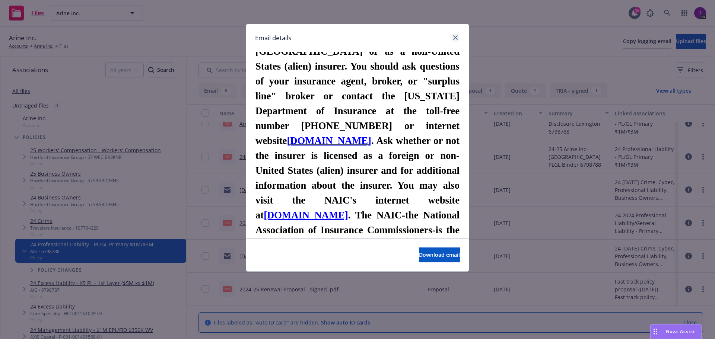  Describe the element at coordinates (681, 332) in the screenshot. I see `span: Nova Assist` at that location.